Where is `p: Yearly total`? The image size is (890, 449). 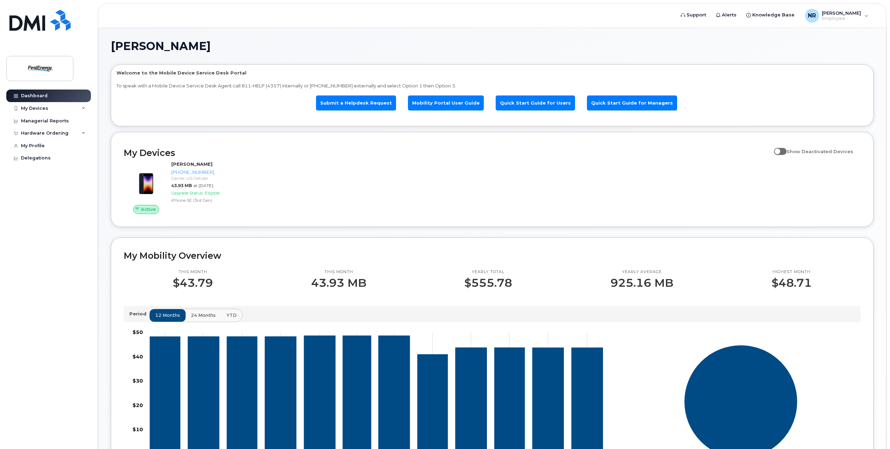
p: Yearly total is located at coordinates (488, 272).